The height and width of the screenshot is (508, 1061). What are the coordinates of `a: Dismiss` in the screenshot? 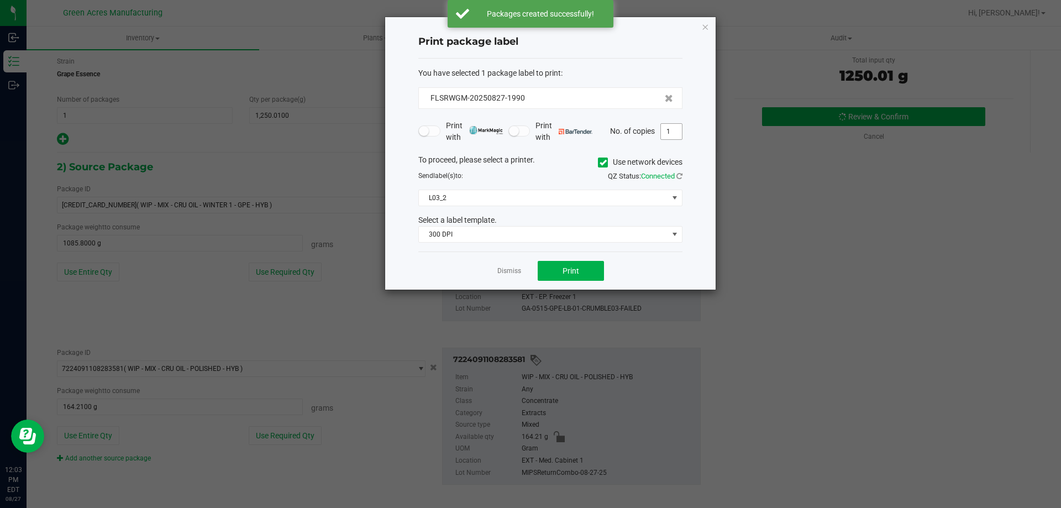 It's located at (509, 271).